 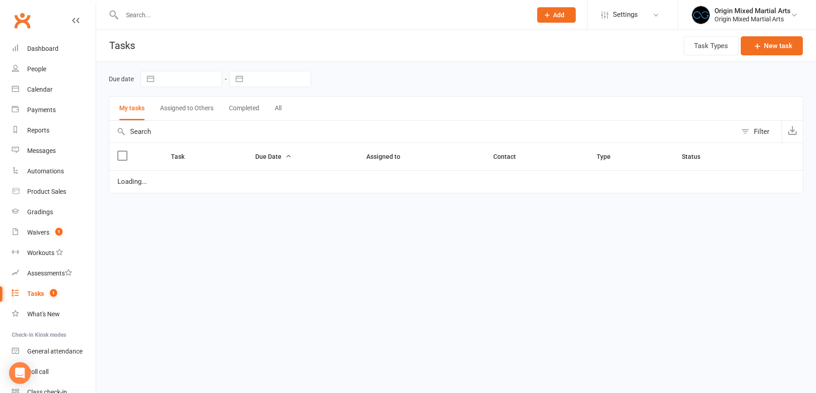 What do you see at coordinates (54, 110) in the screenshot?
I see `a: Payments` at bounding box center [54, 110].